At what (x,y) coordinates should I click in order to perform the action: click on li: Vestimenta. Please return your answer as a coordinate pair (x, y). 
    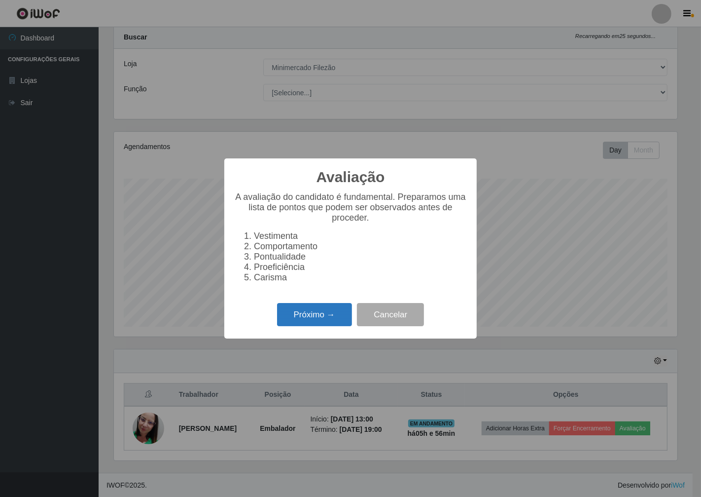
    Looking at the image, I should click on (360, 236).